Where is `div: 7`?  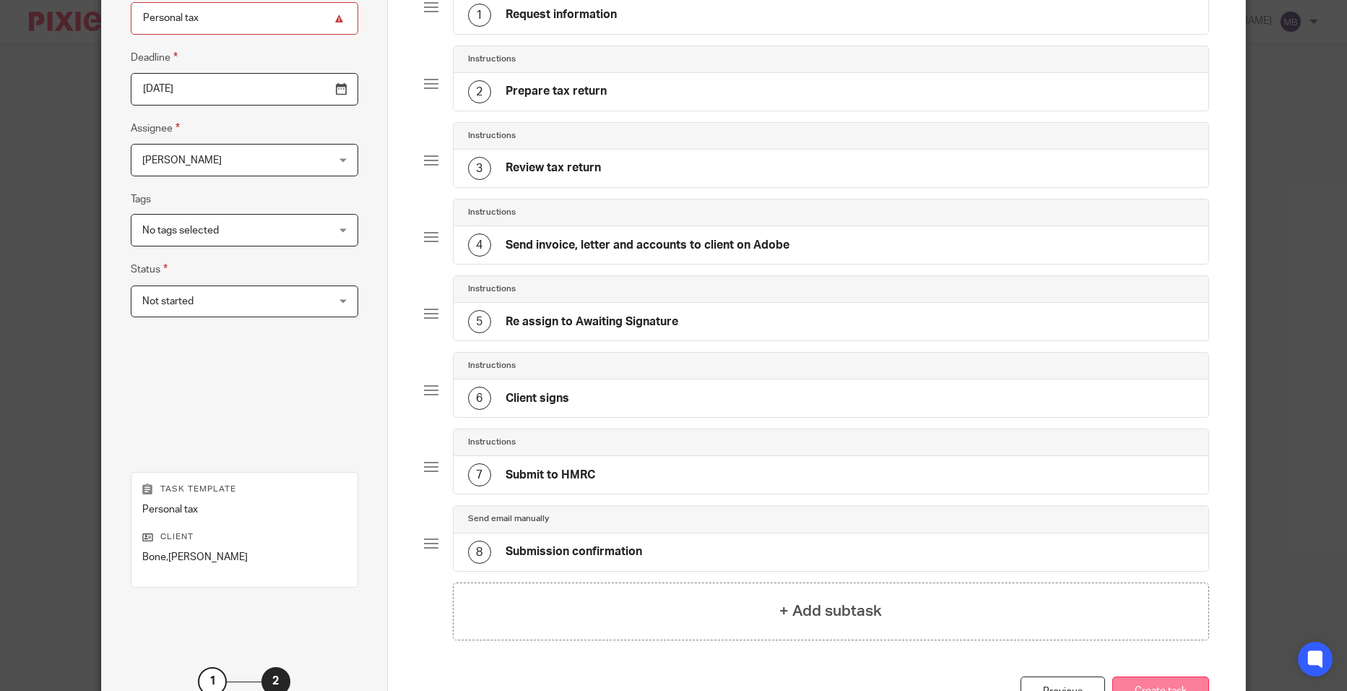
div: 7 is located at coordinates (480, 475).